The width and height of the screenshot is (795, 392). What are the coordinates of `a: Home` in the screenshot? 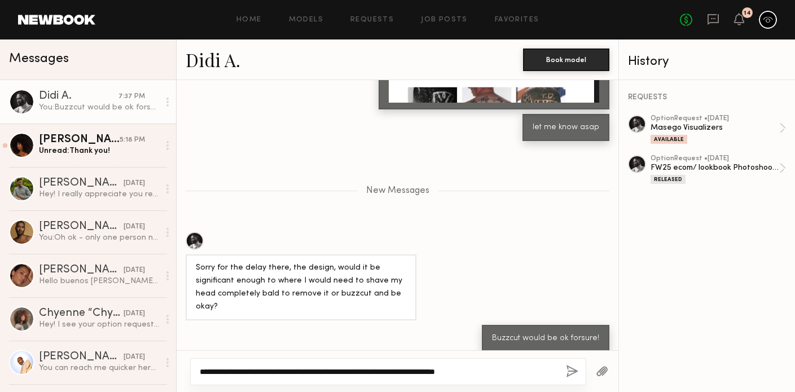 It's located at (249, 20).